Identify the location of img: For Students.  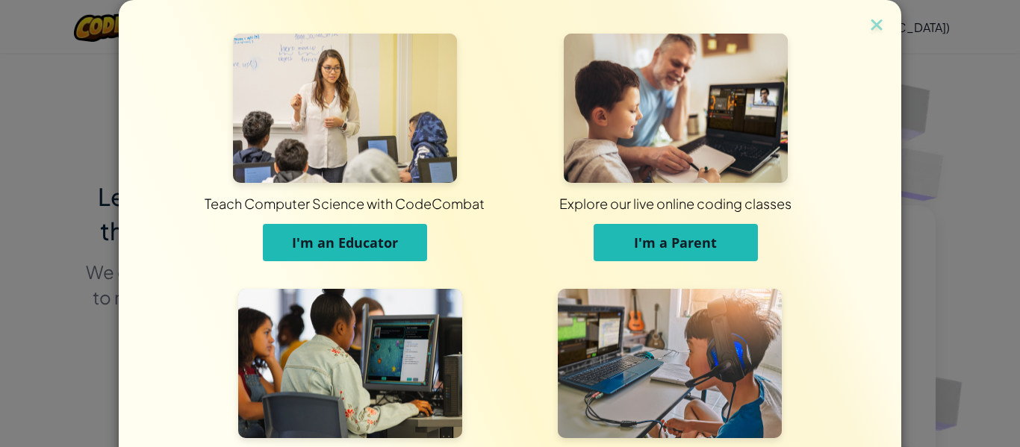
(350, 364).